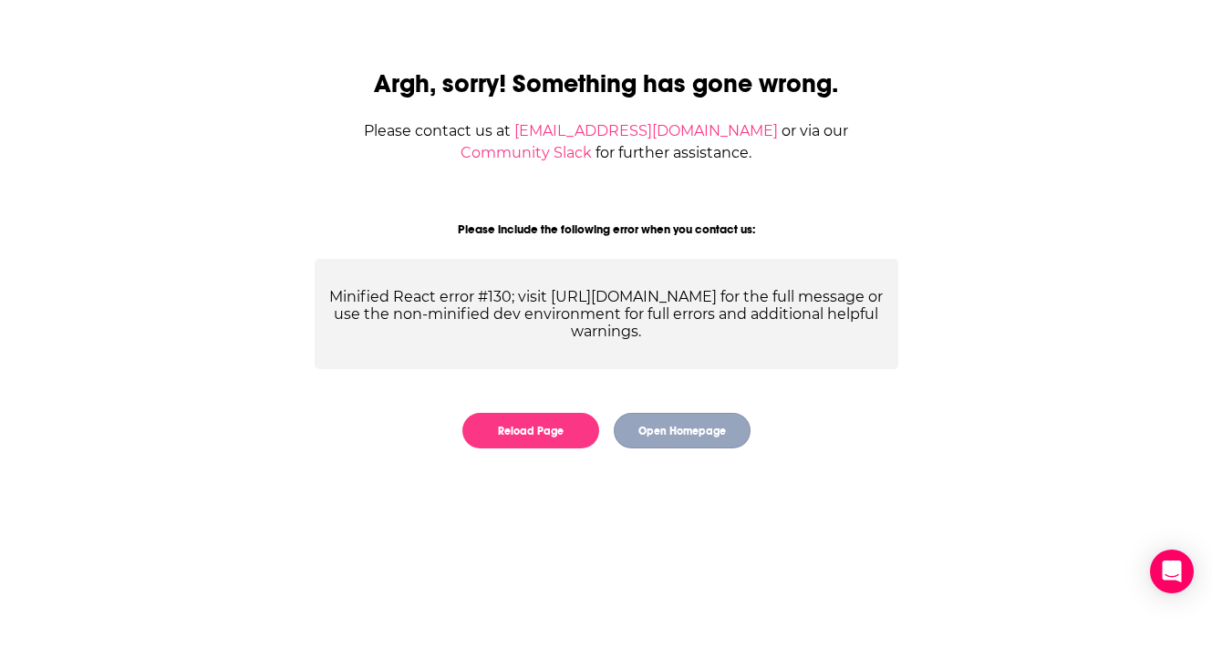 The height and width of the screenshot is (648, 1212). Describe the element at coordinates (682, 430) in the screenshot. I see `button: Open Homepage` at that location.